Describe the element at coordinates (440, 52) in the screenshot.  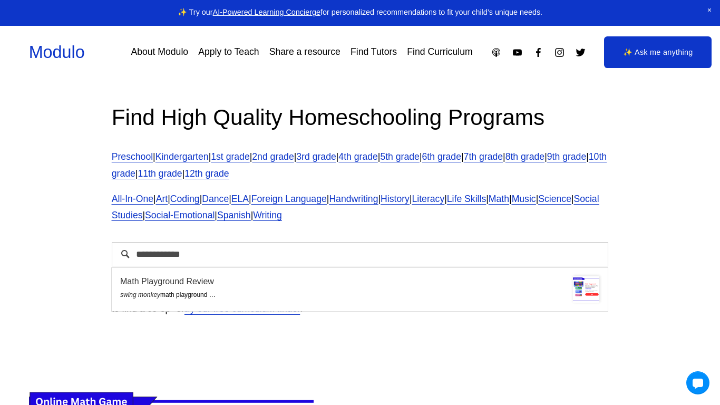
I see `a: Find Curriculum` at that location.